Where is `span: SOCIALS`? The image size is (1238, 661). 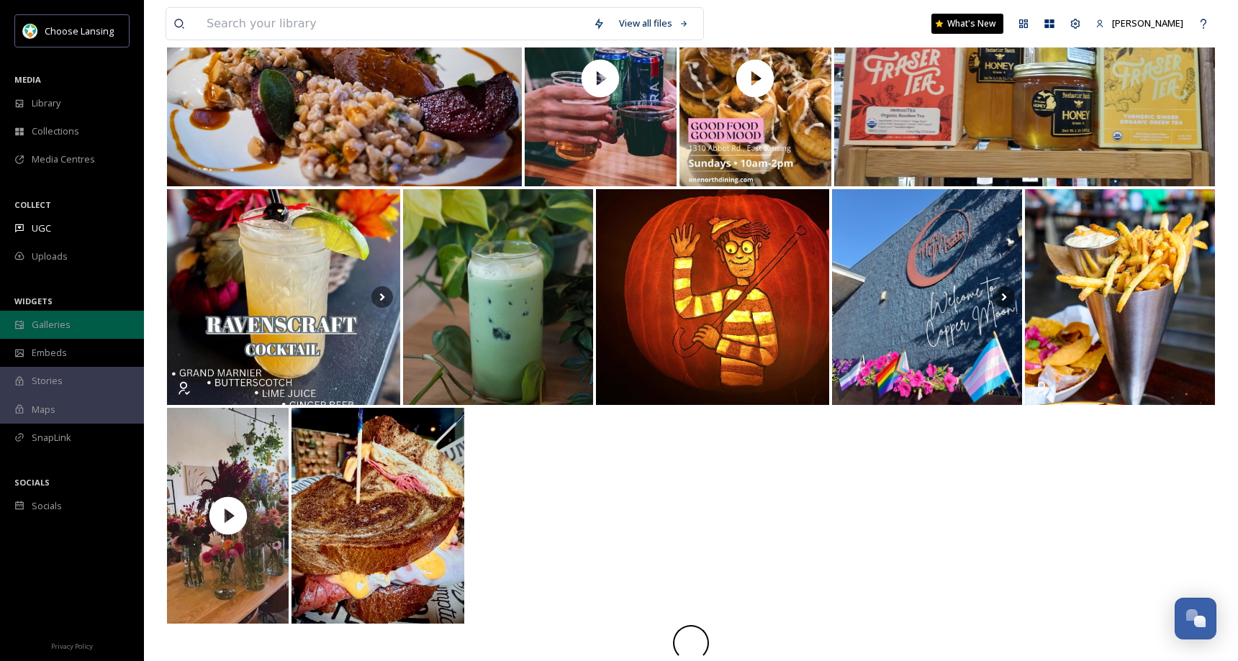 span: SOCIALS is located at coordinates (32, 482).